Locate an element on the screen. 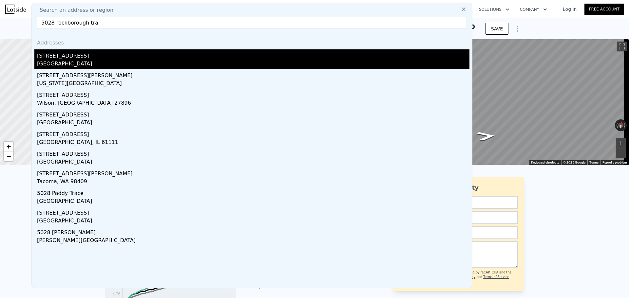 This screenshot has height=298, width=629. button: Company is located at coordinates (533, 9).